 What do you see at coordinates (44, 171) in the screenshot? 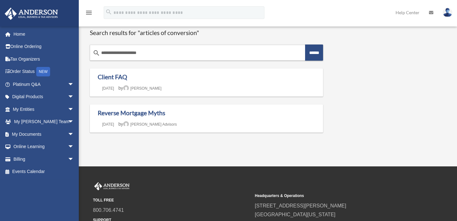
I see `a: Events Calendar` at bounding box center [44, 171].